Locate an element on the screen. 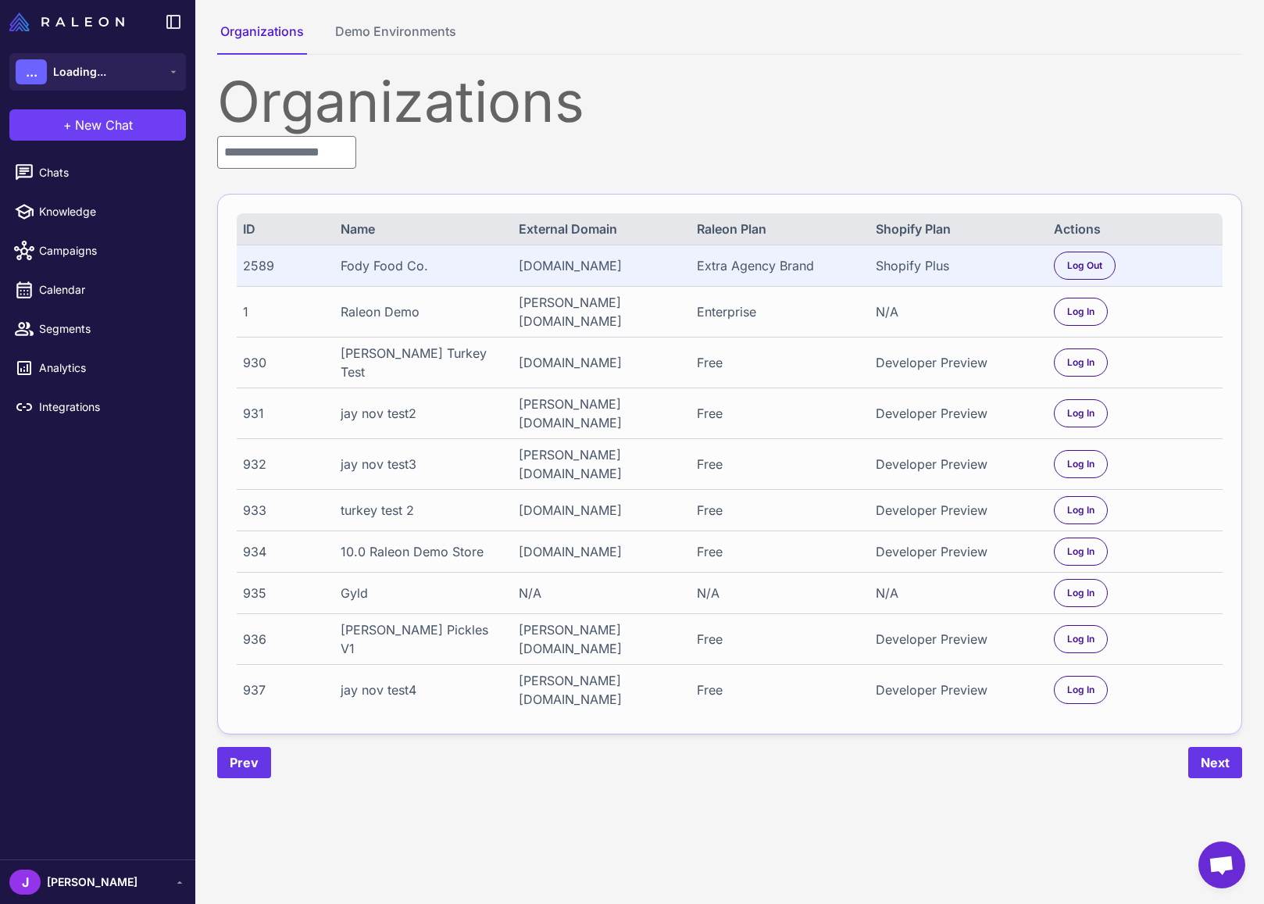 This screenshot has width=1264, height=904. img: Raleon Logo is located at coordinates (66, 22).